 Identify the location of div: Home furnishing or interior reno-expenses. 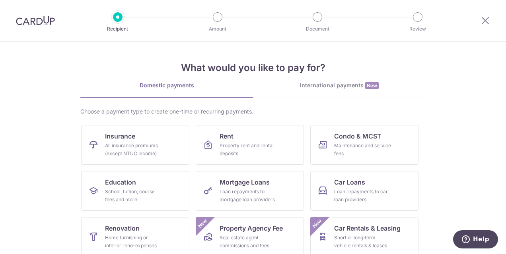
(134, 242).